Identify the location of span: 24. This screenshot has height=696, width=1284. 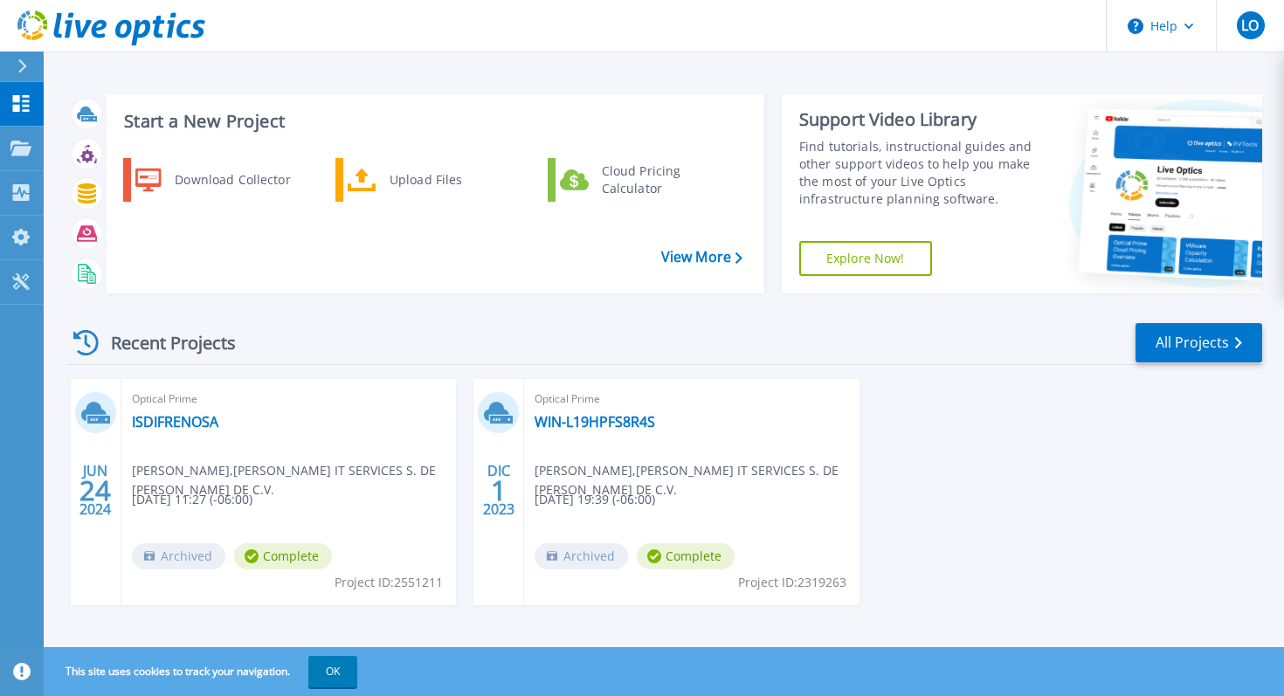
(95, 490).